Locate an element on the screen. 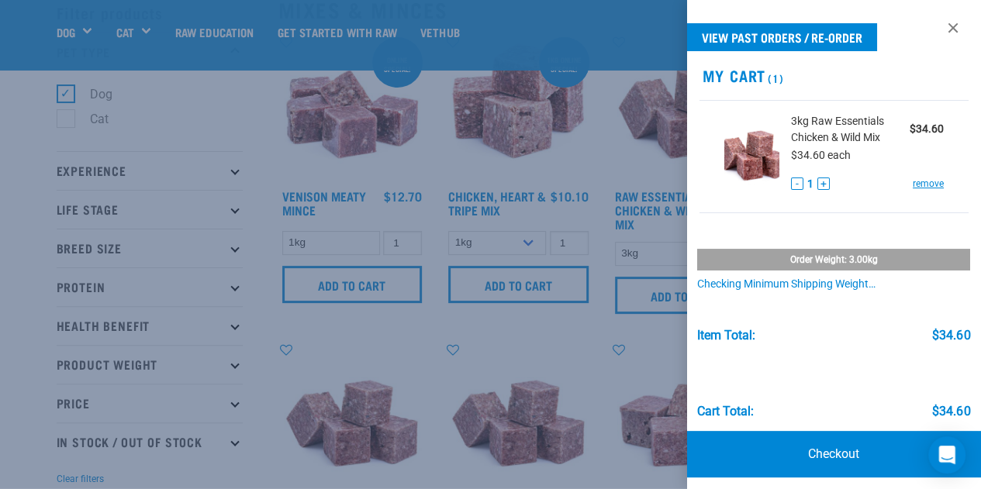  strong: $34.60 is located at coordinates (927, 129).